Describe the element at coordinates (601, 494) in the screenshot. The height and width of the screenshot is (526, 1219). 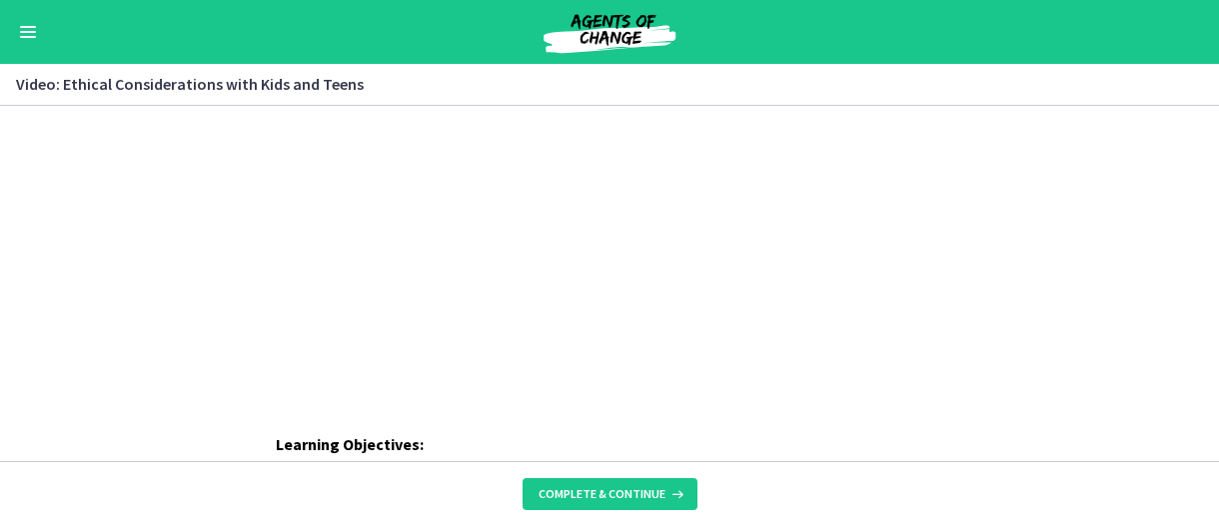
I see `span: Complete & continue` at that location.